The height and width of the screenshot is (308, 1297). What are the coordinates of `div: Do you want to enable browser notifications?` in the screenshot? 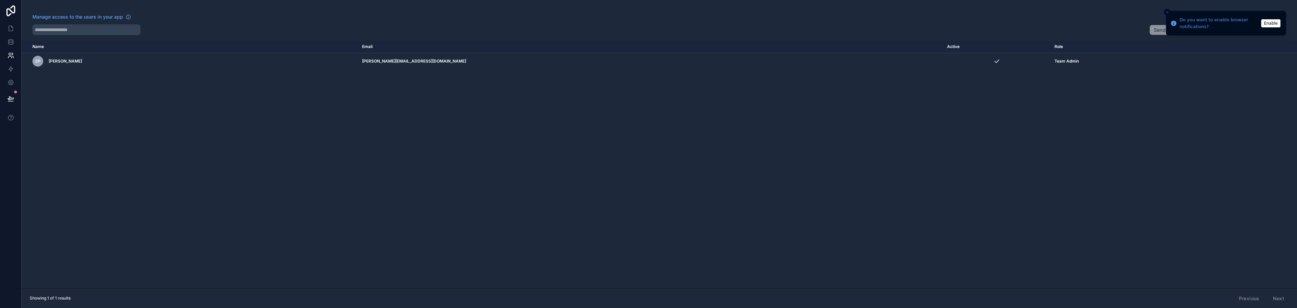 It's located at (1219, 23).